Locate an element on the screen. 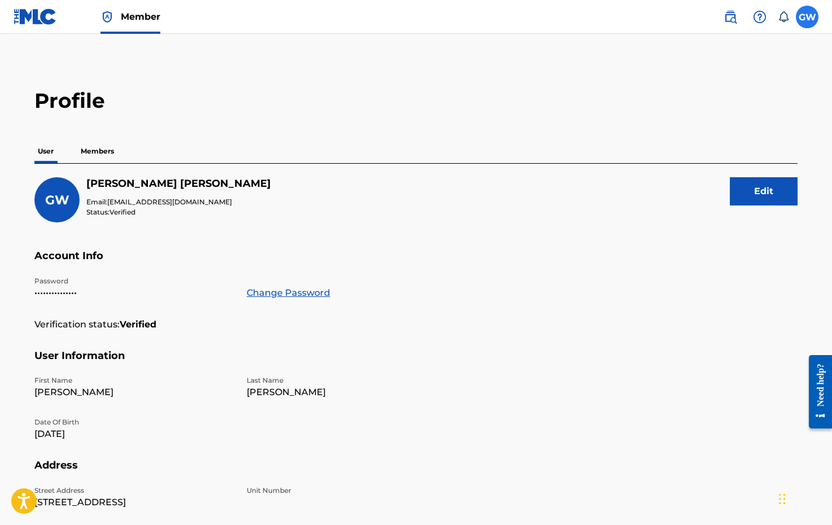  h5: GILMORE WALTERS is located at coordinates (178, 184).